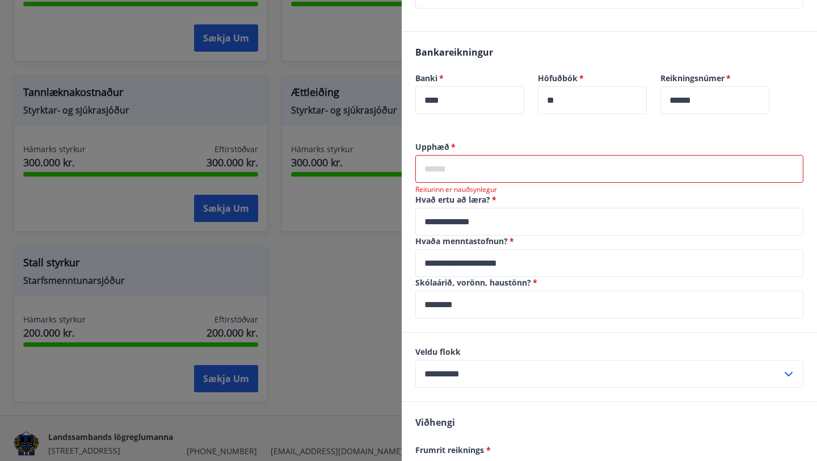 The image size is (817, 461). What do you see at coordinates (610, 147) in the screenshot?
I see `label: Upphæð` at bounding box center [610, 147].